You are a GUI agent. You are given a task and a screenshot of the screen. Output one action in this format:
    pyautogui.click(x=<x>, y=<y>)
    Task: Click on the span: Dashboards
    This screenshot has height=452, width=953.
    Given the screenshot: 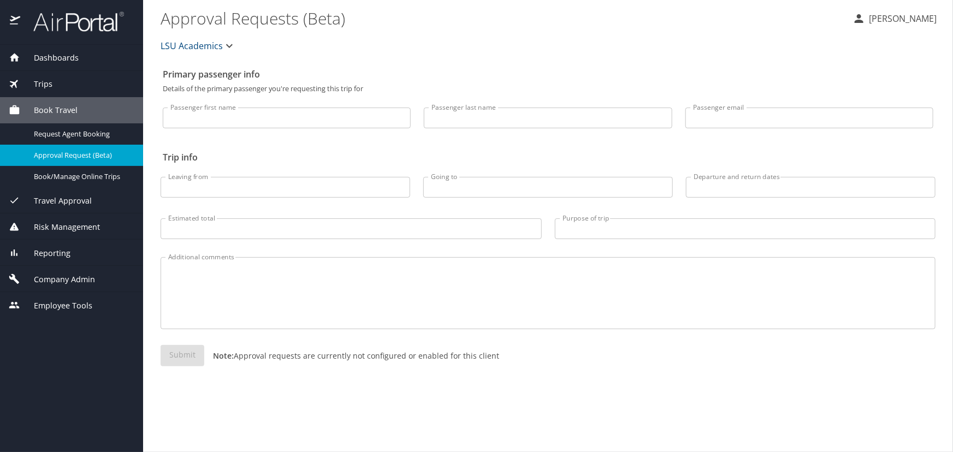 What is the action you would take?
    pyautogui.click(x=49, y=58)
    